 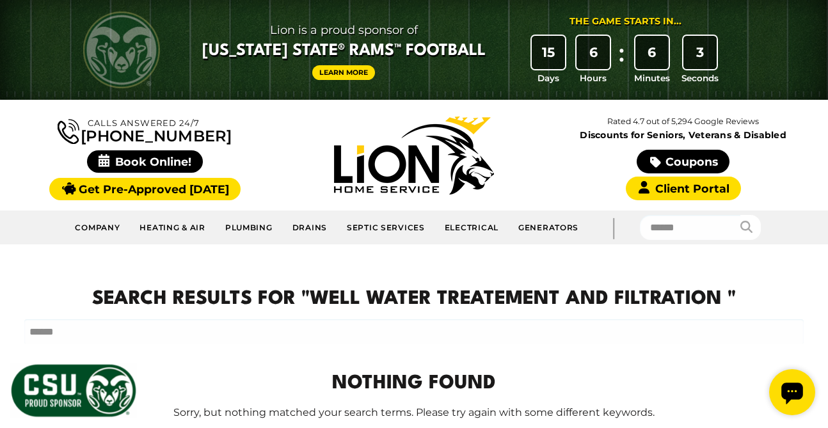 I want to click on img: CSU Sponsor Badge, so click(x=74, y=390).